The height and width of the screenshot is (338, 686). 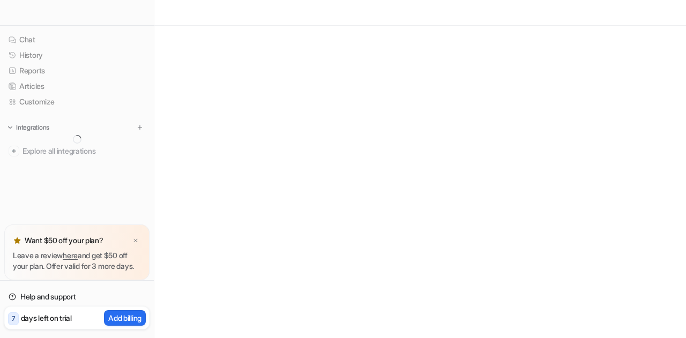 I want to click on p: Leave a review and get $50 off your plan. Offer valid for 3 more days., so click(x=77, y=261).